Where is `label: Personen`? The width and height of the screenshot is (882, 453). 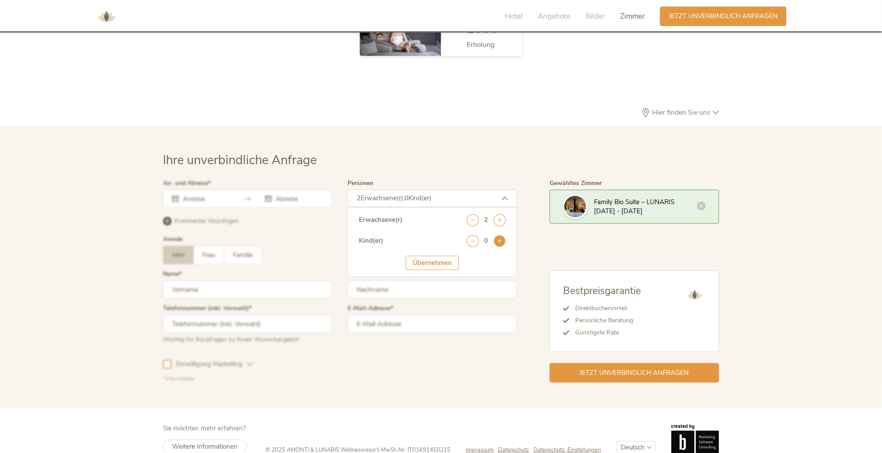
label: Personen is located at coordinates (360, 183).